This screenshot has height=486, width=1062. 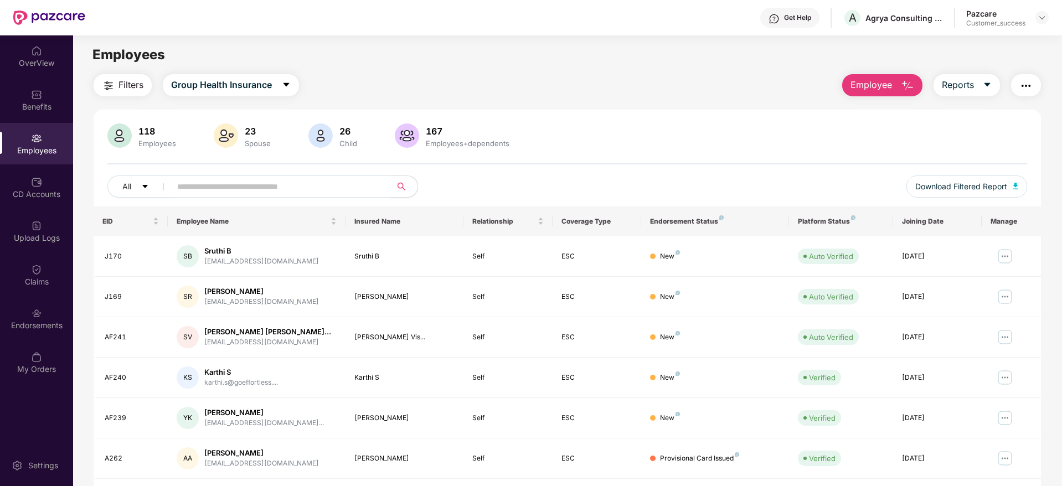 What do you see at coordinates (188, 418) in the screenshot?
I see `div: YK` at bounding box center [188, 418].